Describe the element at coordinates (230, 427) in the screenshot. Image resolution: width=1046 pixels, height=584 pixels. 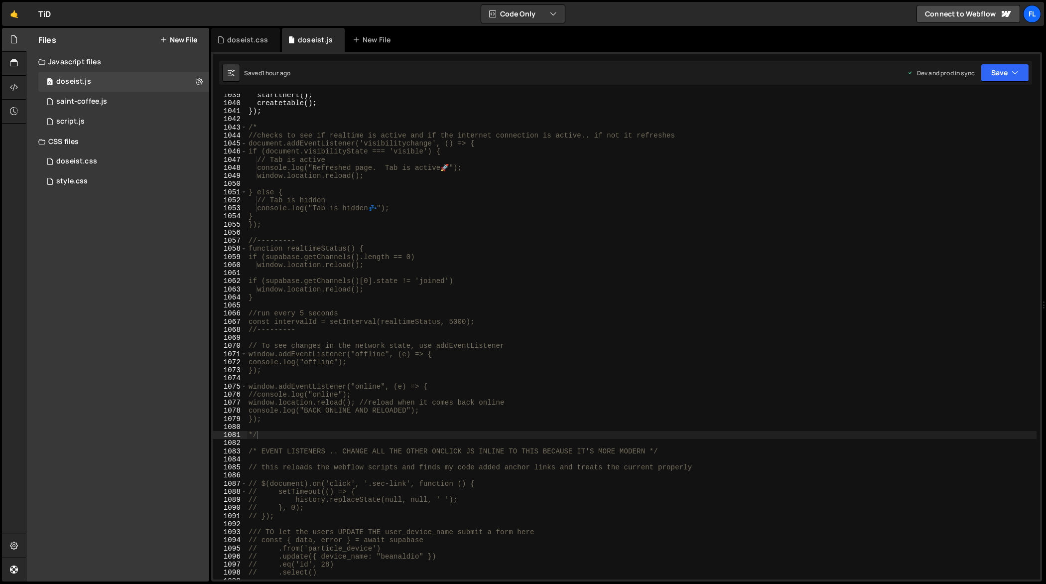
I see `div: 1080` at that location.